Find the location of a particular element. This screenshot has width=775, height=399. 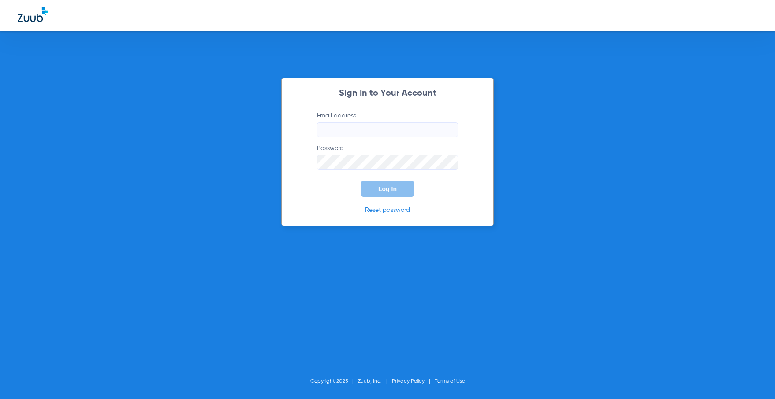

li: Zuub, Inc. is located at coordinates (375, 381).